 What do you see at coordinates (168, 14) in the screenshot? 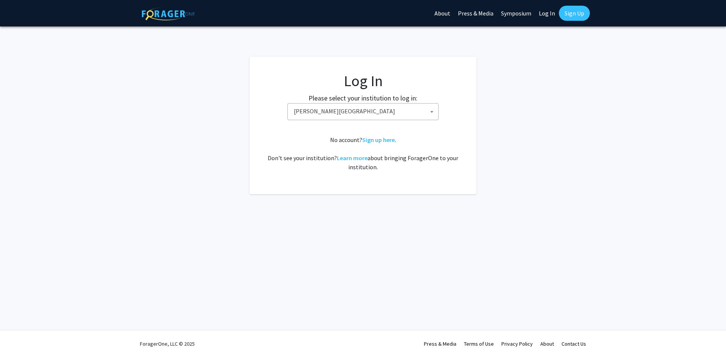
I see `img: ForagerOne Logo` at bounding box center [168, 14].